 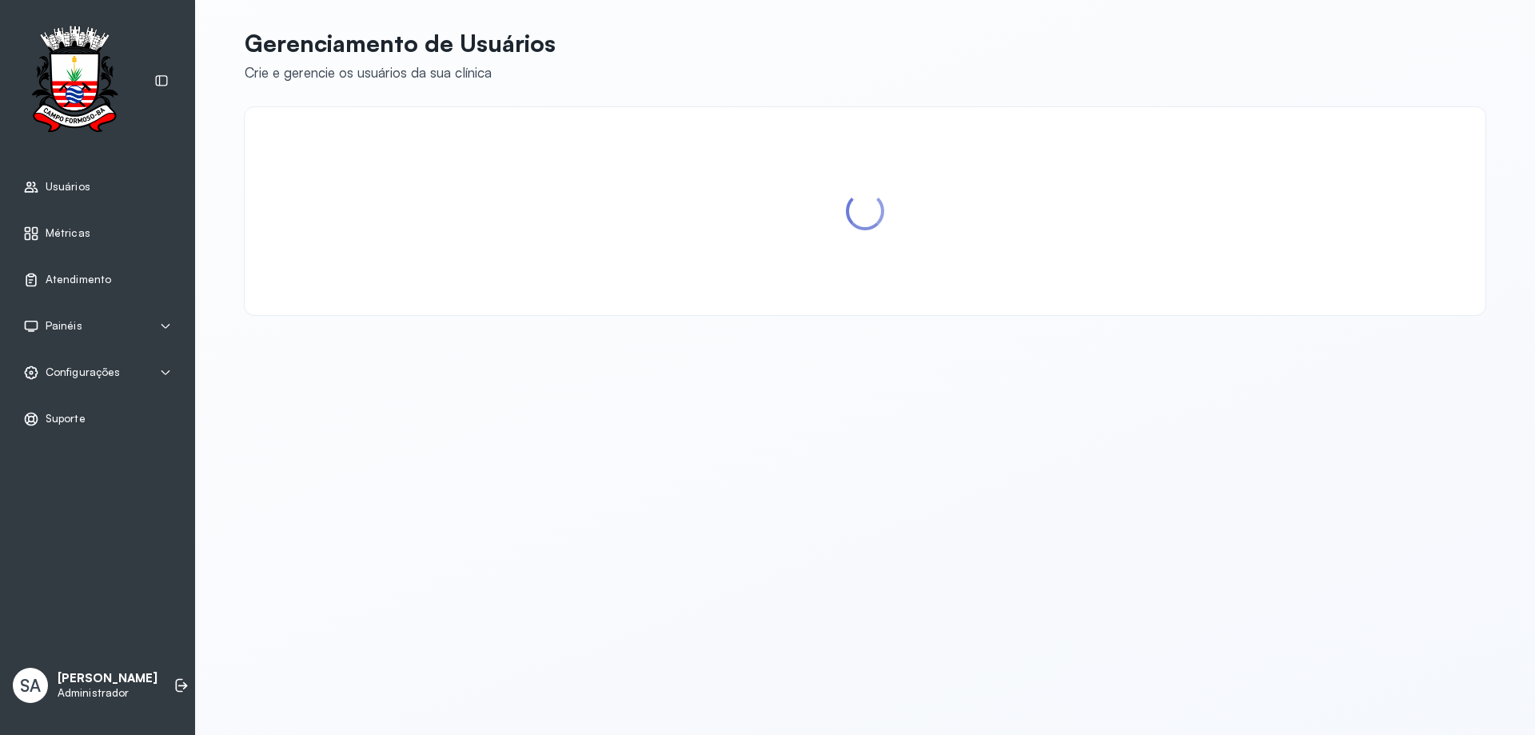 I want to click on span: Atendimento, so click(x=78, y=279).